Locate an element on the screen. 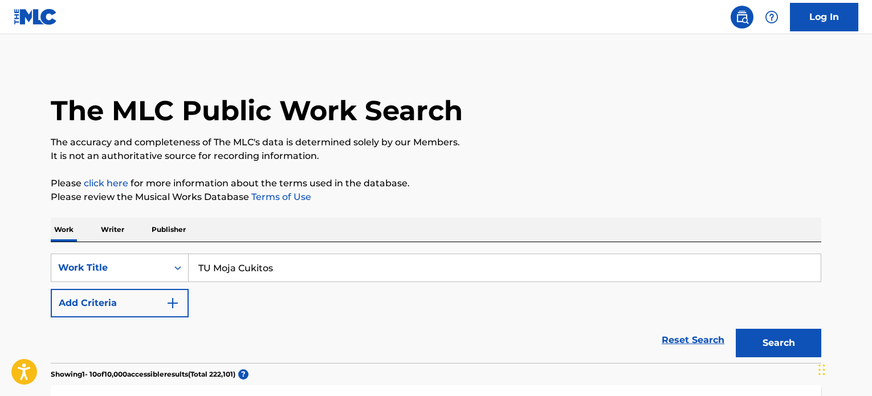 The image size is (872, 396). div: Help is located at coordinates (772, 17).